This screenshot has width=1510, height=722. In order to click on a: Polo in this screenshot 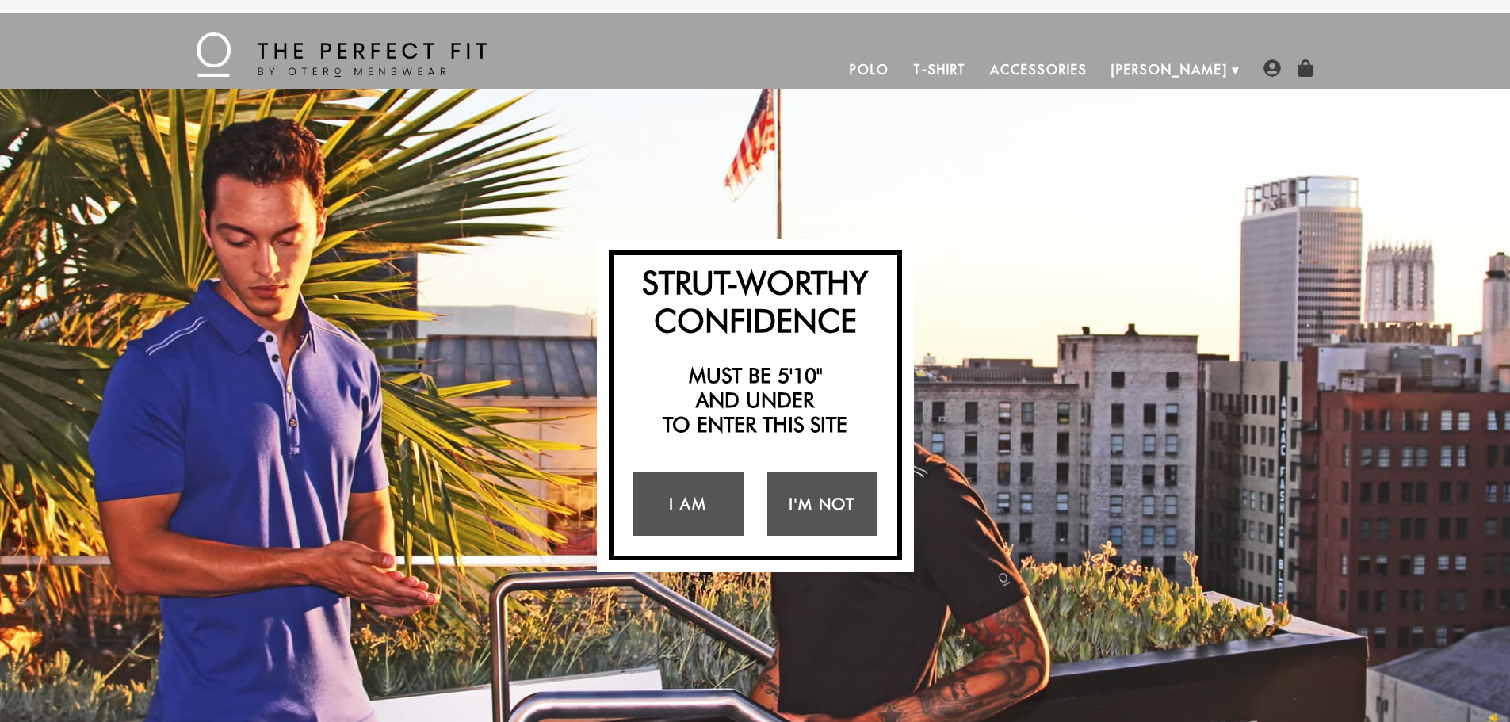, I will do `click(870, 70)`.